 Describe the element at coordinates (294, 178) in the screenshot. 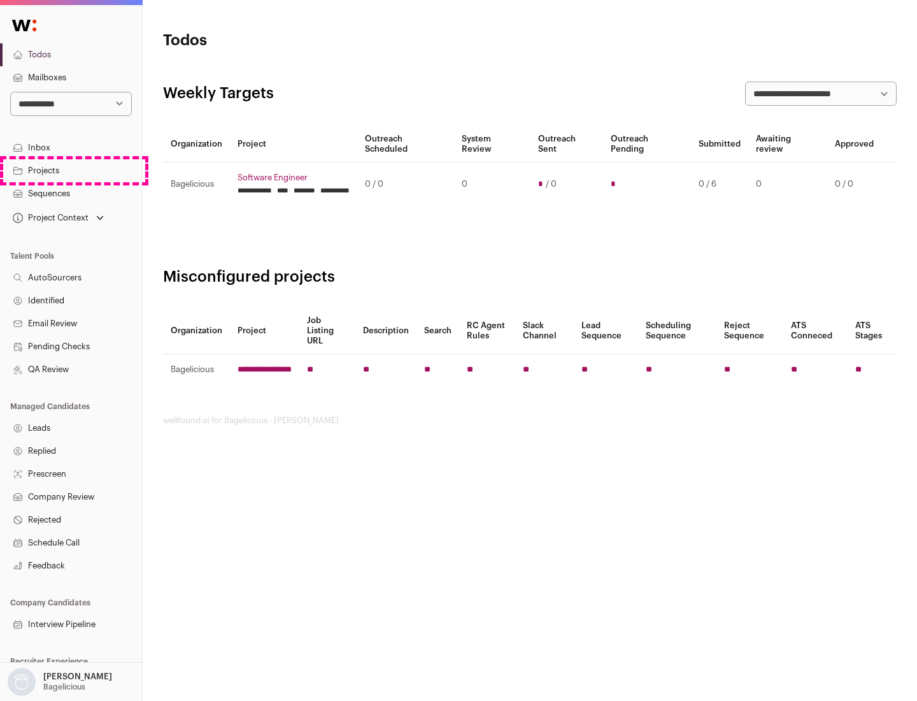

I see `a: Software Engineer` at that location.